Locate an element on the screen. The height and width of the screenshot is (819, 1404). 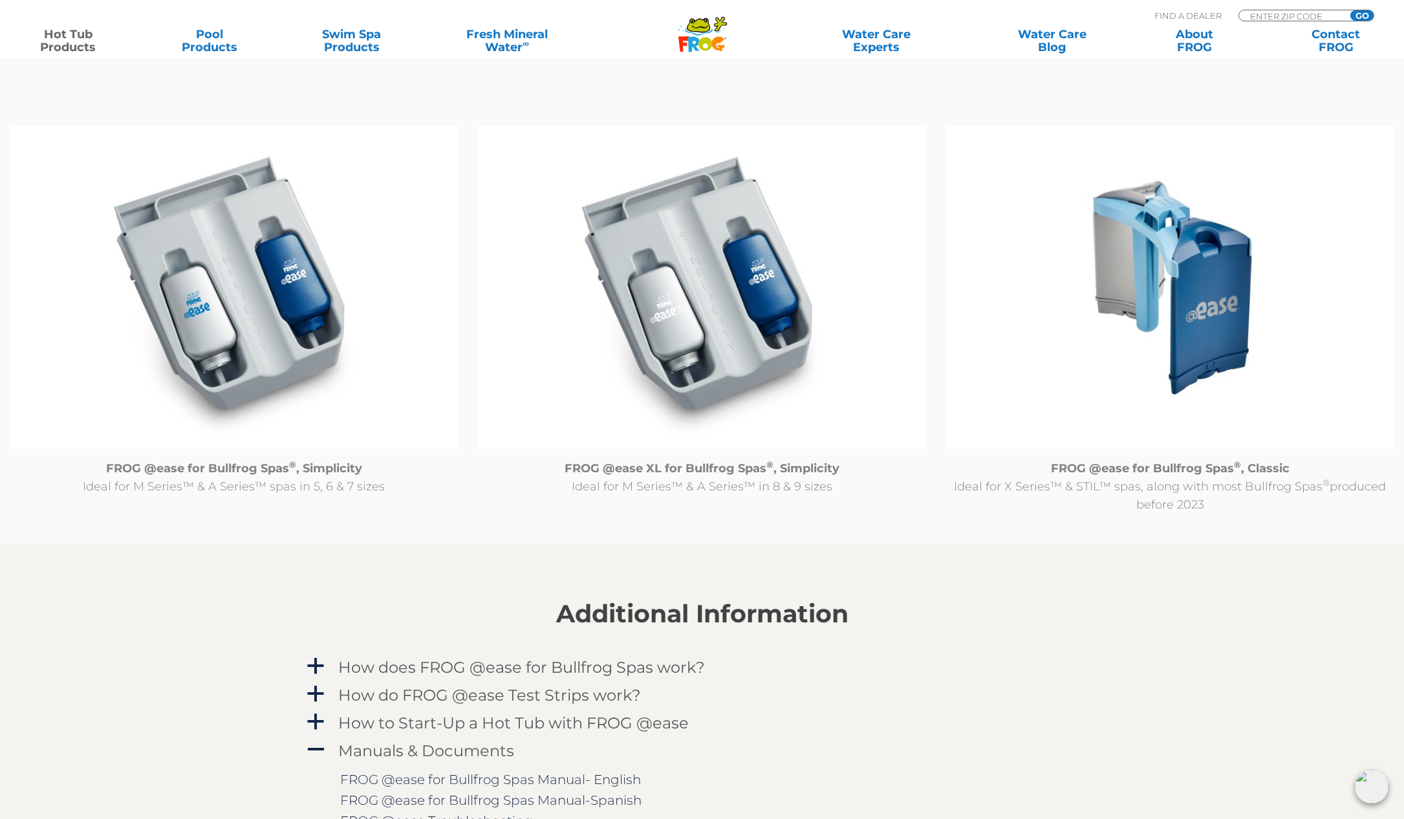
h4: Manuals & Documents is located at coordinates (426, 750).